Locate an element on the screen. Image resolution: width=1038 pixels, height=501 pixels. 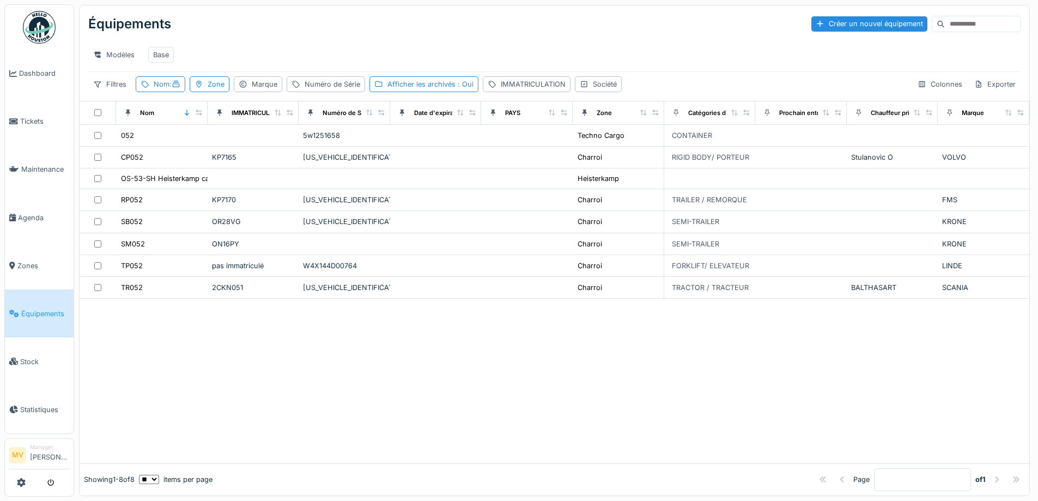
div: W4X144D00764 is located at coordinates (344, 265).